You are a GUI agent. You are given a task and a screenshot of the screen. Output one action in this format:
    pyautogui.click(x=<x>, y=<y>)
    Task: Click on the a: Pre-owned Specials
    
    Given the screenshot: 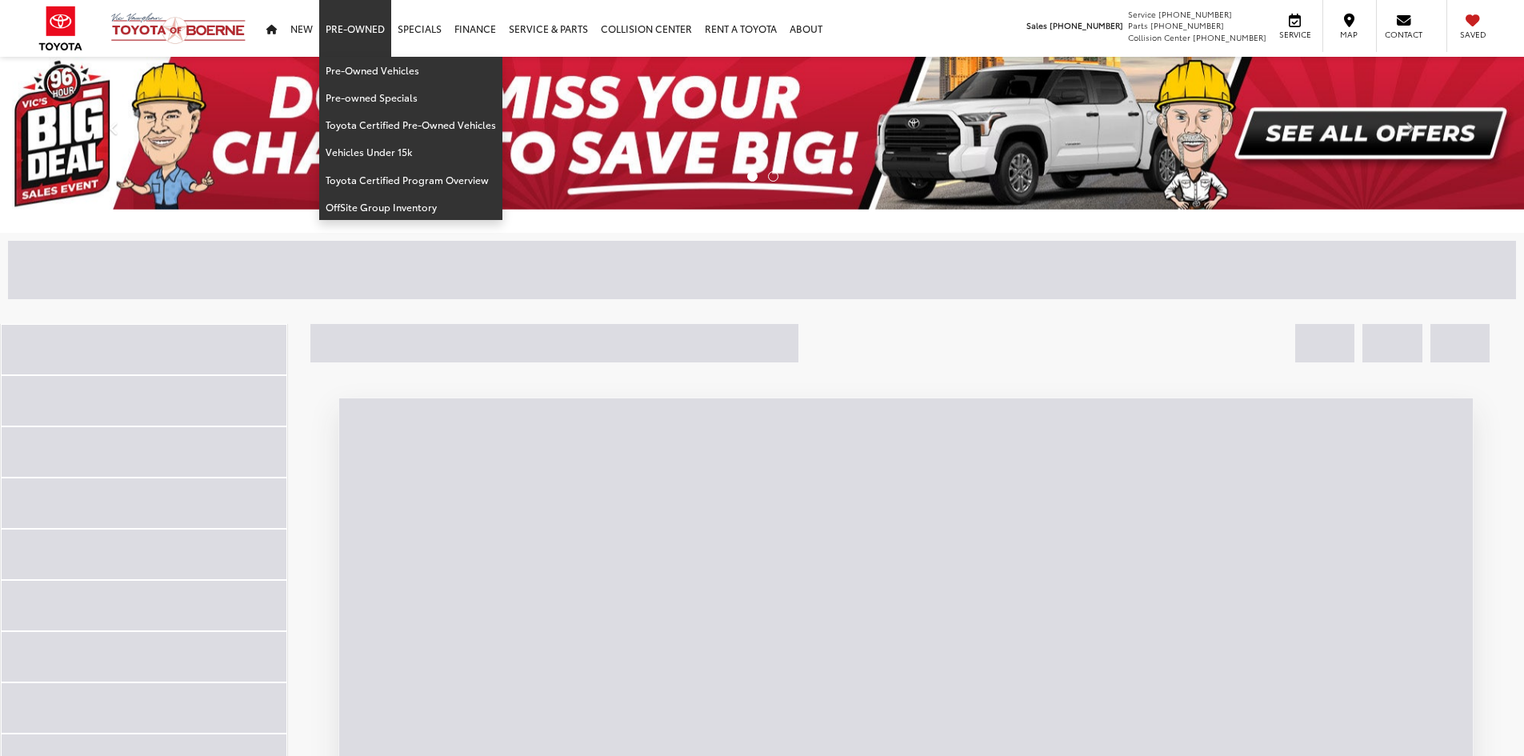 What is the action you would take?
    pyautogui.click(x=410, y=98)
    